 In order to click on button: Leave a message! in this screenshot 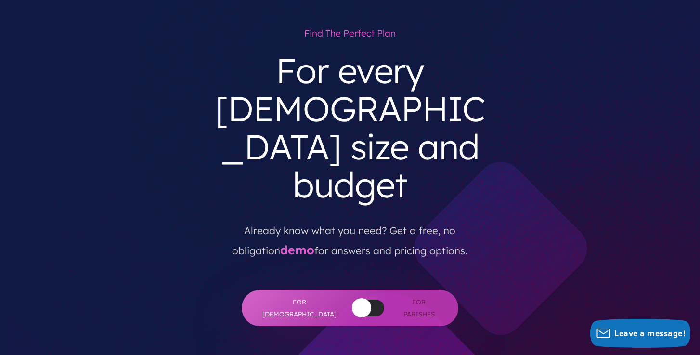, I will do `click(640, 333)`.